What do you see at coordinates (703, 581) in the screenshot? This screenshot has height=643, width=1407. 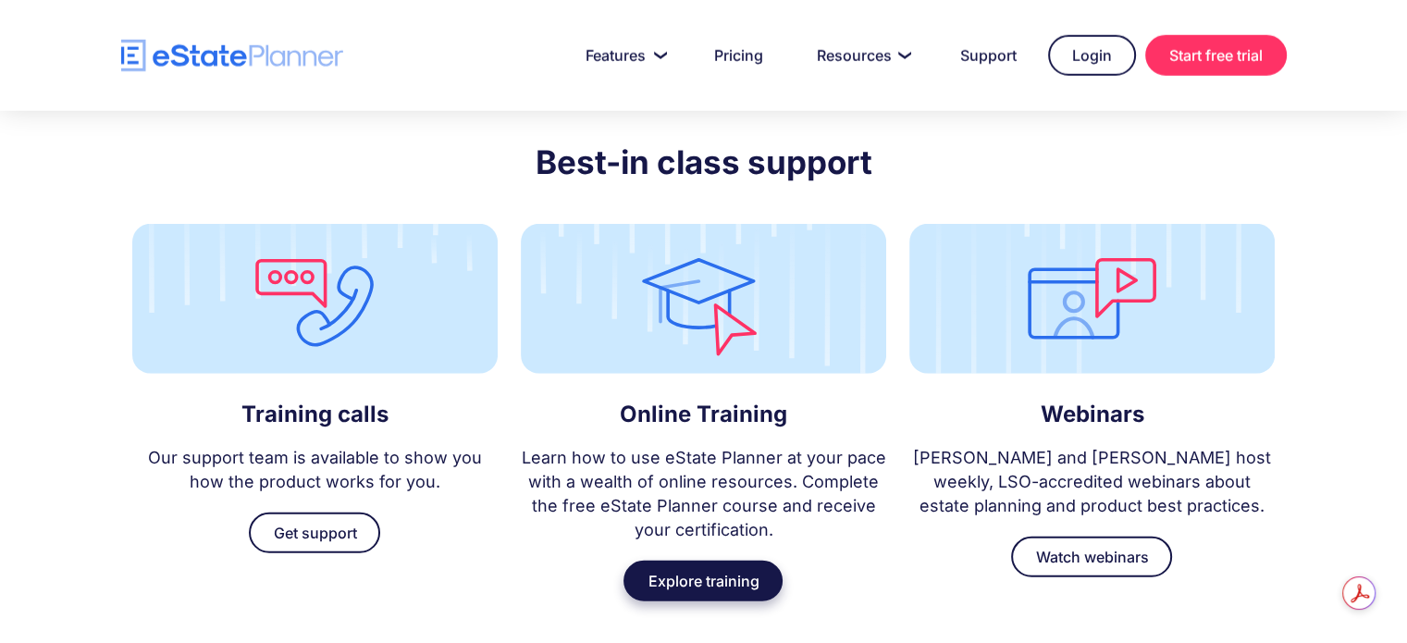 I see `a: Explore training` at bounding box center [703, 581].